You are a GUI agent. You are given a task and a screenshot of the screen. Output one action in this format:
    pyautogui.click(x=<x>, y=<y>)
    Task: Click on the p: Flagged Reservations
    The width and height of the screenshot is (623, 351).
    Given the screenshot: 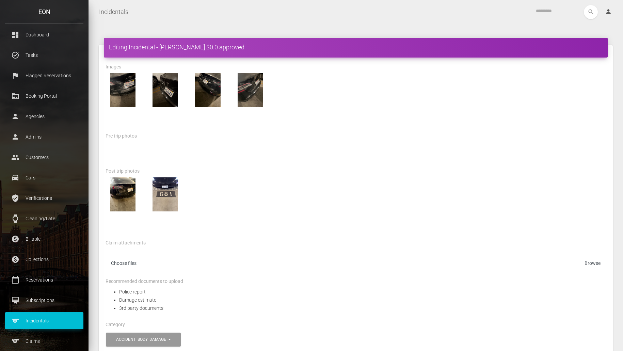 What is the action you would take?
    pyautogui.click(x=44, y=76)
    